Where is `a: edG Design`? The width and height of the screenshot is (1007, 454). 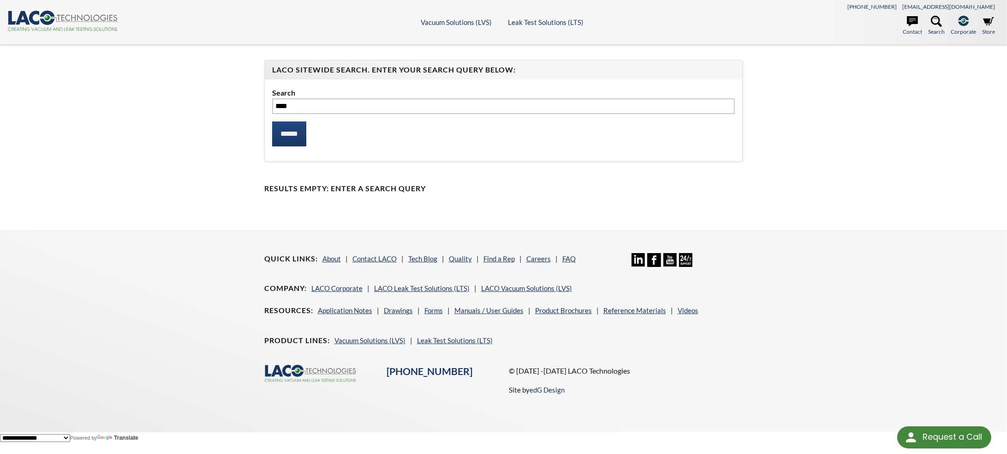 a: edG Design is located at coordinates (547, 389).